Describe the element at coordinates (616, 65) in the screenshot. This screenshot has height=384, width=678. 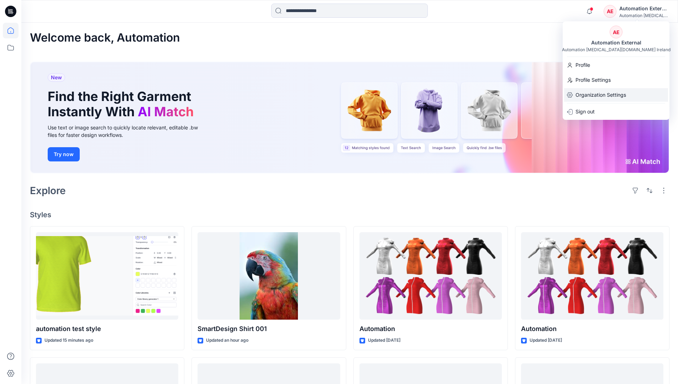
I see `a: Profile` at that location.